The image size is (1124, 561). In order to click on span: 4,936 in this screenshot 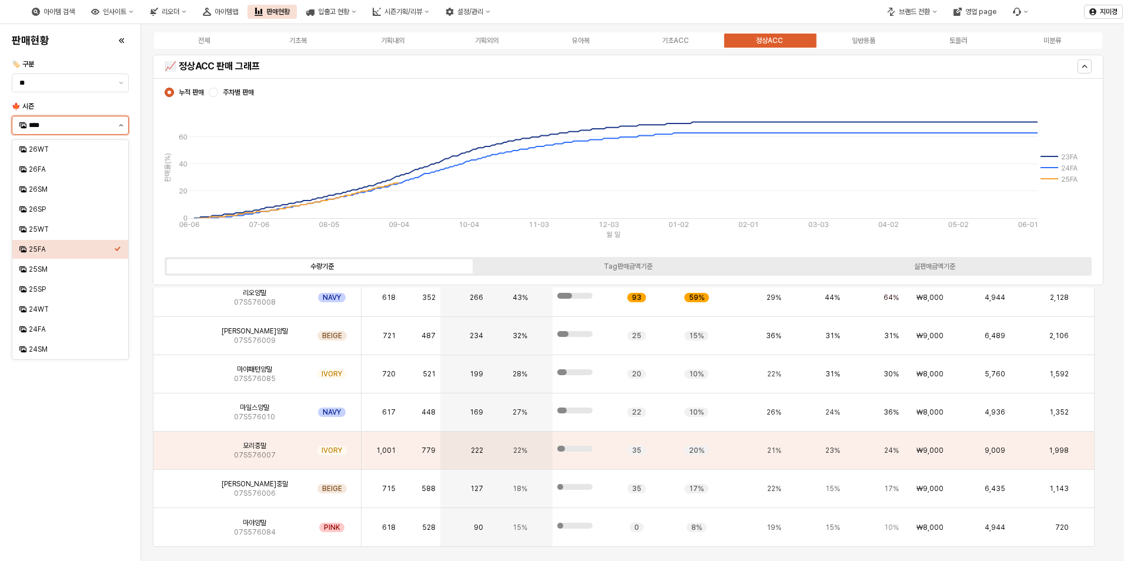, I will do `click(995, 412)`.